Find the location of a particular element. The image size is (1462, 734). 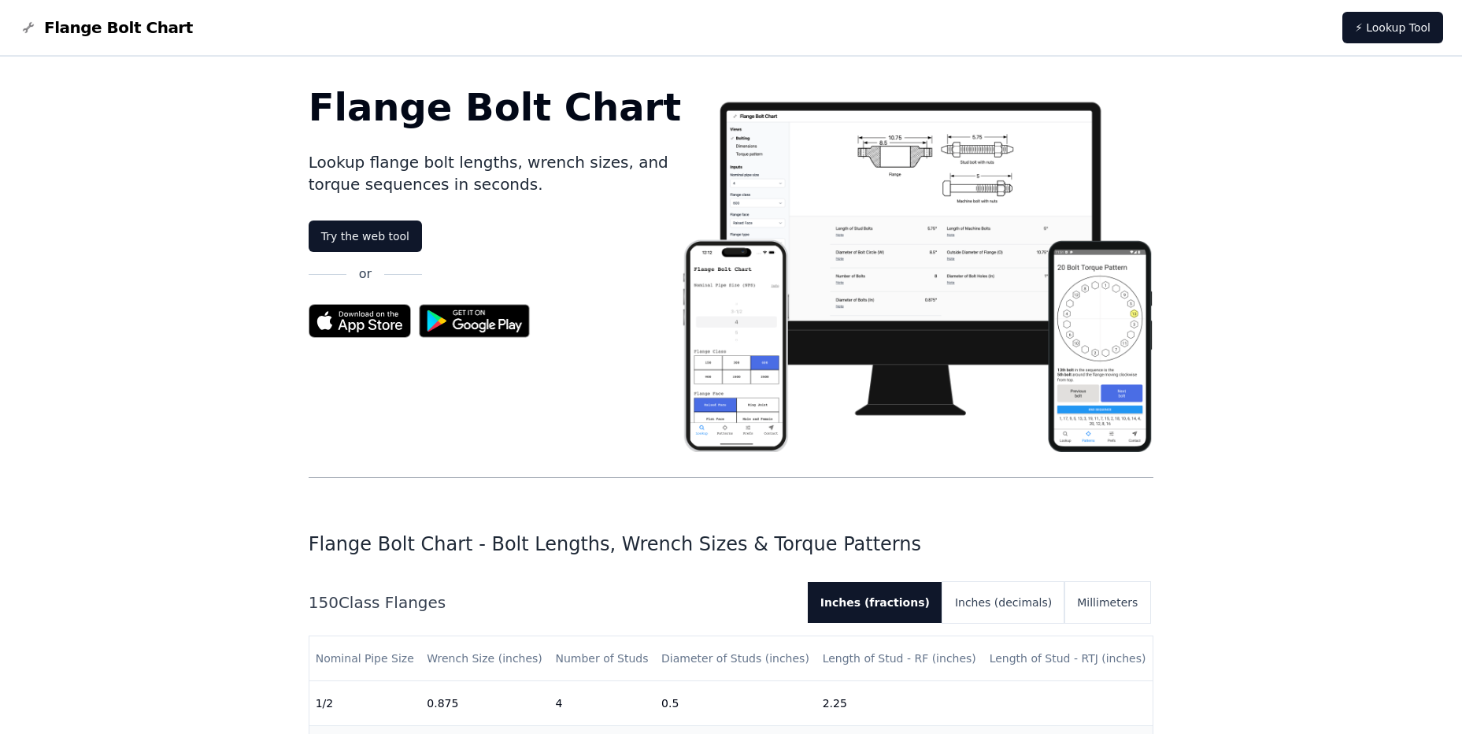

button: Inches (decimals) is located at coordinates (1003, 602).